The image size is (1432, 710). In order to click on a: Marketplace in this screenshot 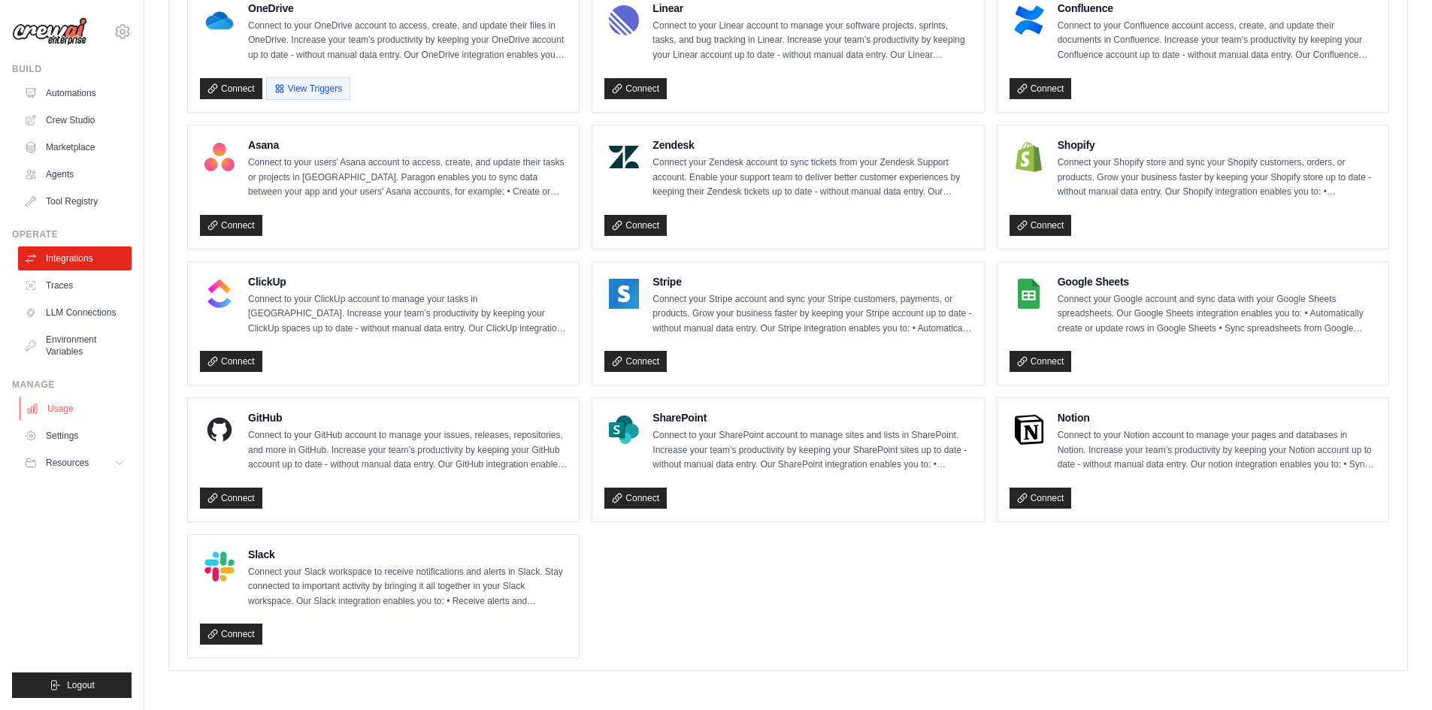, I will do `click(74, 147)`.